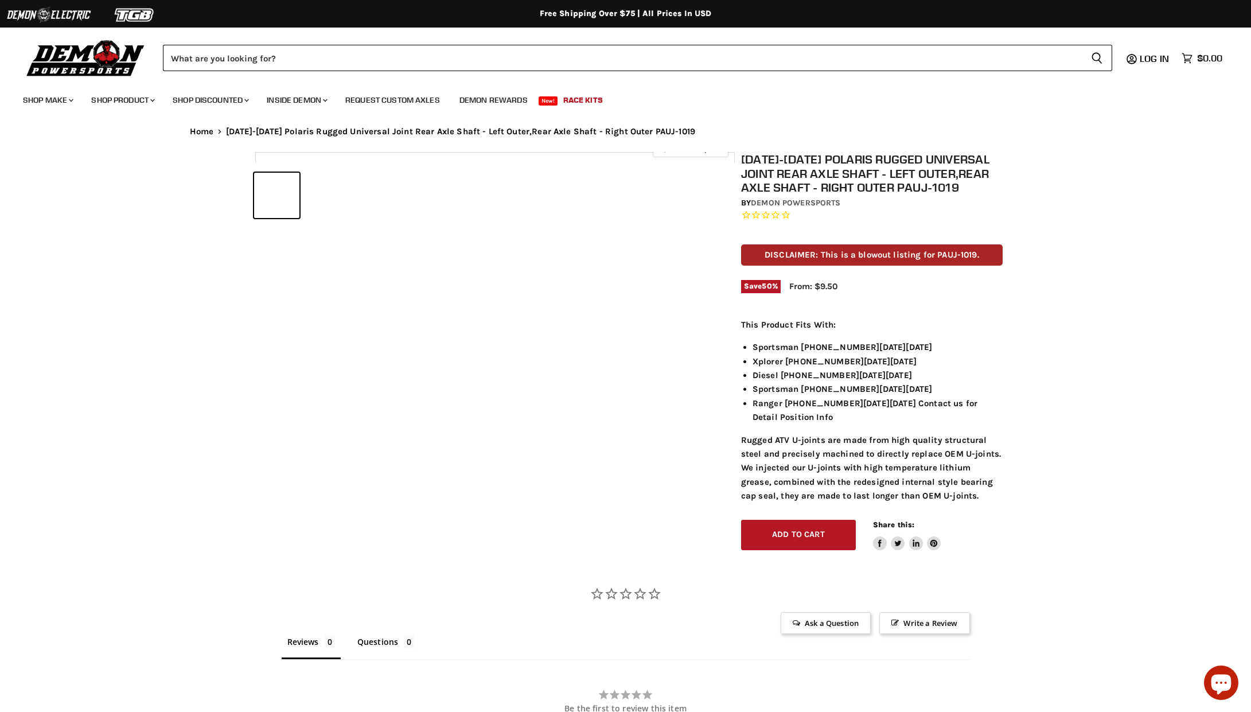 The width and height of the screenshot is (1251, 712). Describe the element at coordinates (761, 286) in the screenshot. I see `span: Save %` at that location.